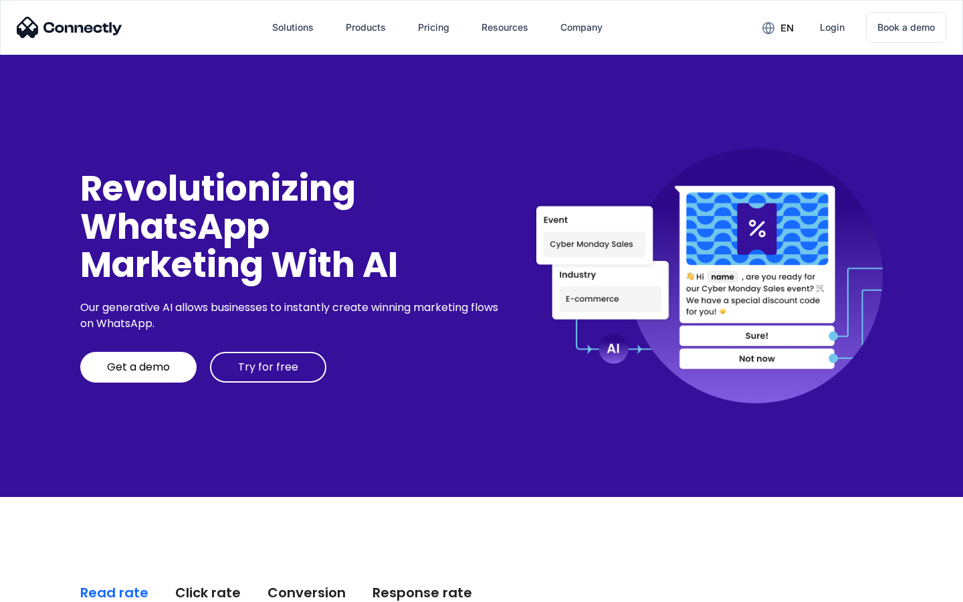  What do you see at coordinates (581, 27) in the screenshot?
I see `div: Company` at bounding box center [581, 27].